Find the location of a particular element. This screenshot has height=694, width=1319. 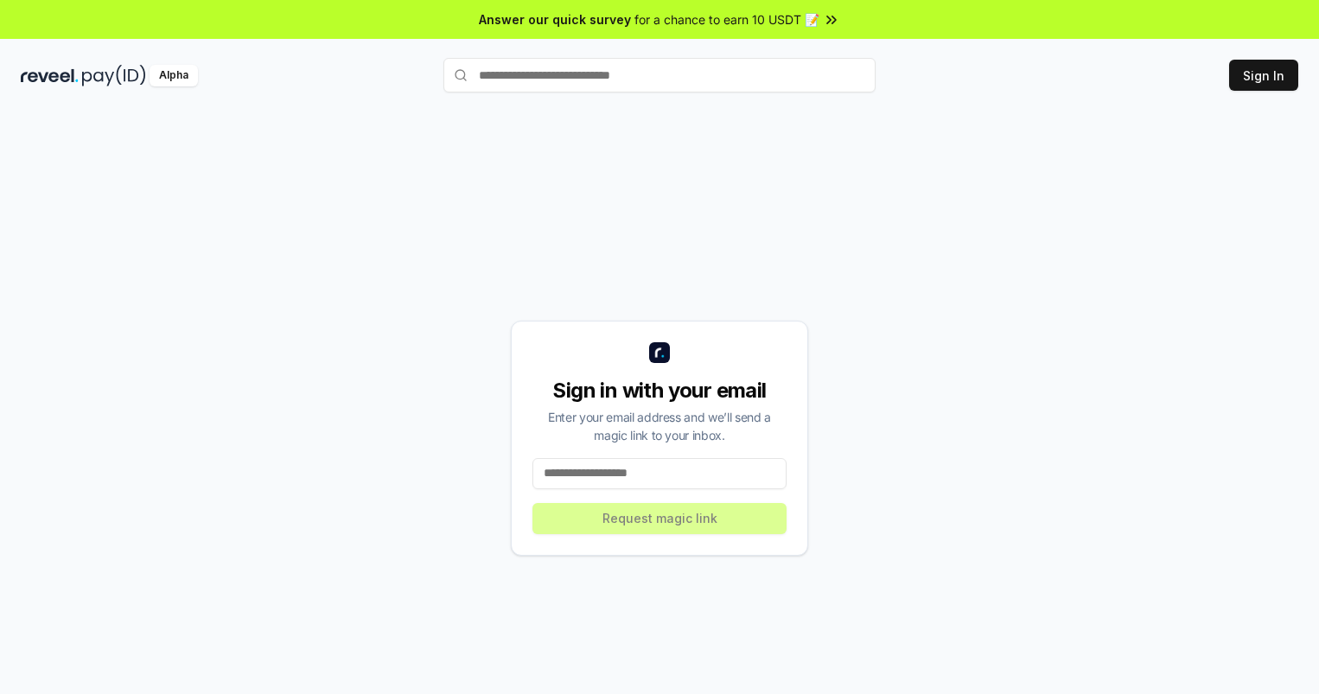

span: for a chance to earn 10 USDT 📝 is located at coordinates (727, 19).